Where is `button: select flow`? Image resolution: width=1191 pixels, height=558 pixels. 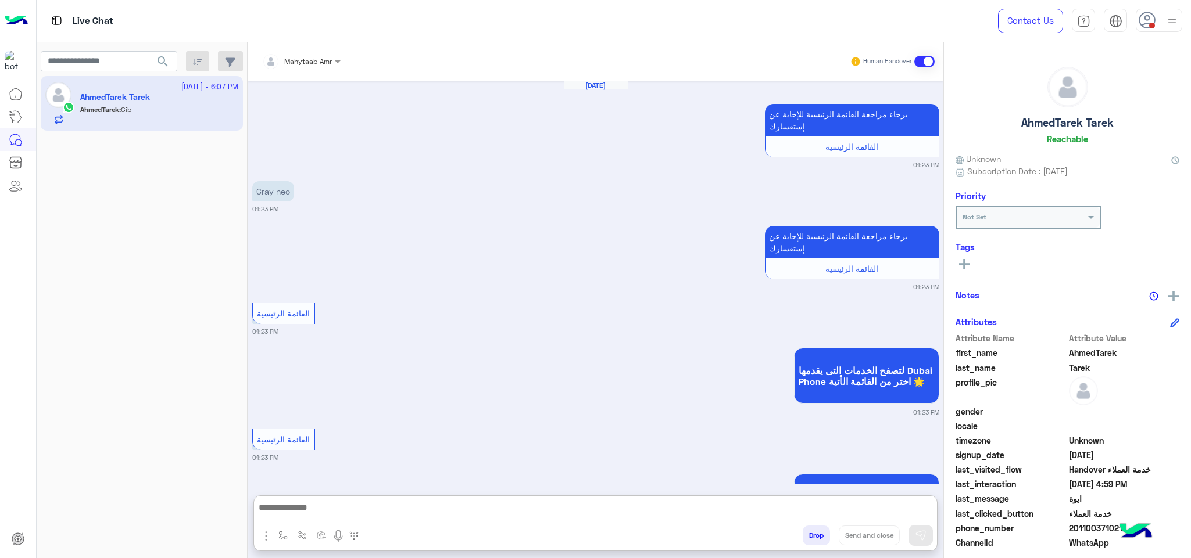
button: select flow is located at coordinates (283, 535).